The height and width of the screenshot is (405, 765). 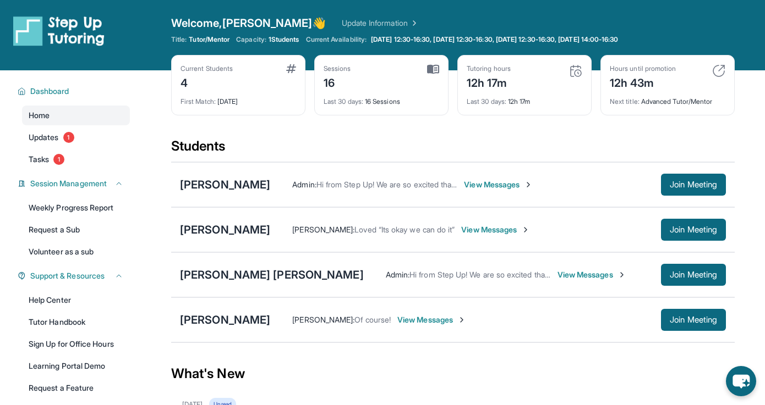 I want to click on a: Update Information, so click(x=380, y=23).